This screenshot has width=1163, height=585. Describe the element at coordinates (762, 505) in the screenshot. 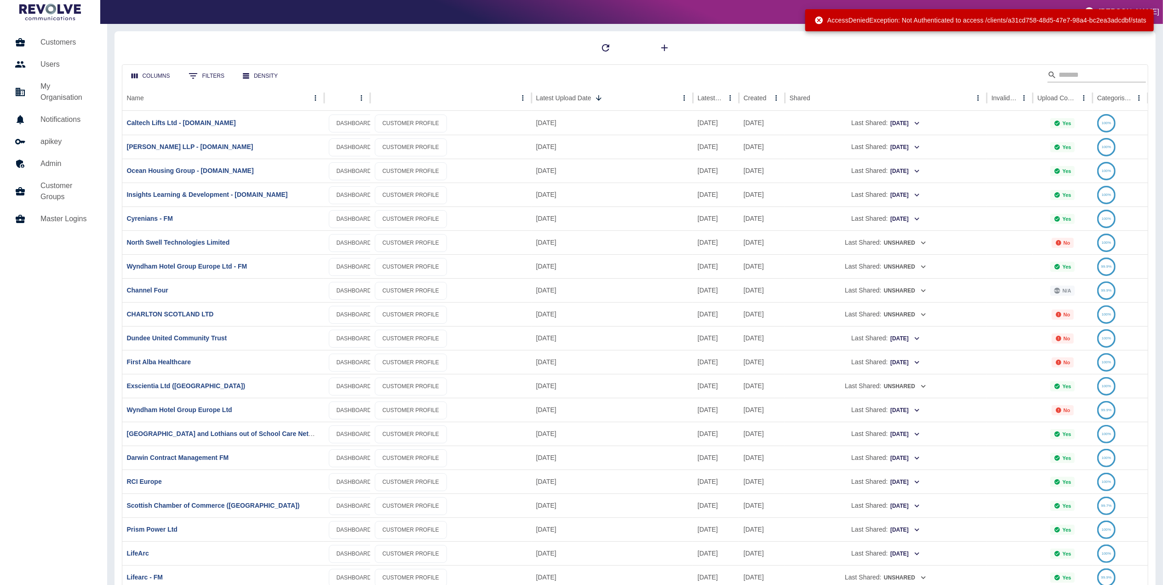

I see `div: 10 Apr 2024` at that location.